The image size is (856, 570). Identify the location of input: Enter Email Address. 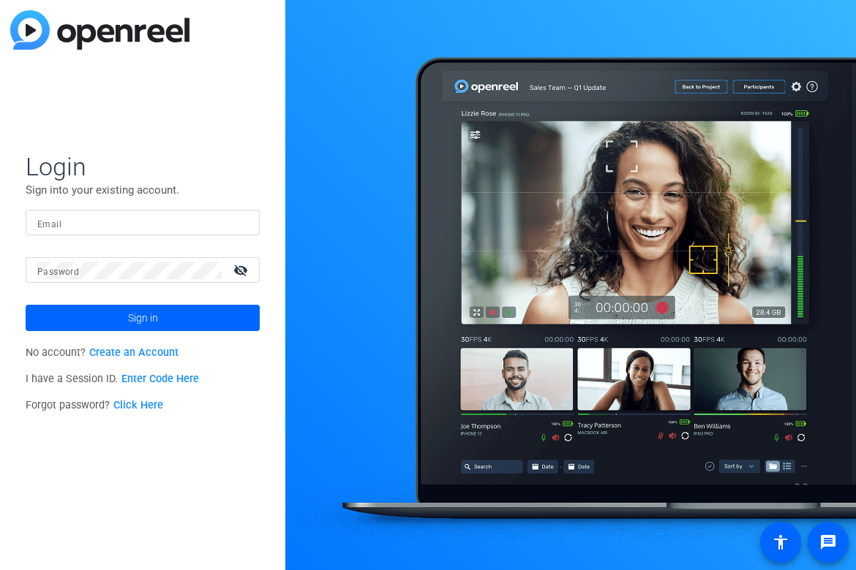
(143, 223).